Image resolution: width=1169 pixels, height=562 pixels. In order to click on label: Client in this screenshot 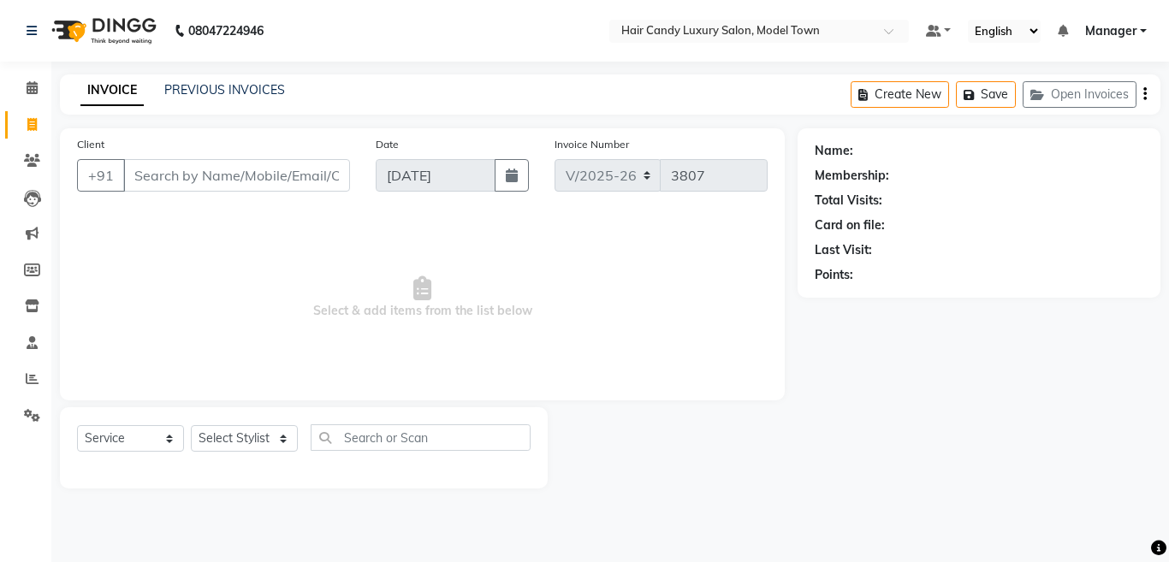, I will do `click(91, 145)`.